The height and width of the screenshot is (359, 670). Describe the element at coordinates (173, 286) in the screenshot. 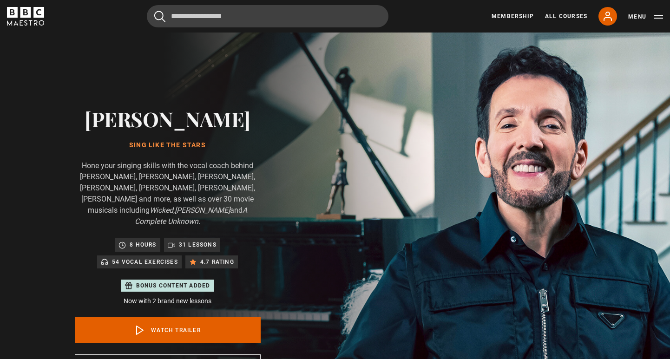

I see `p: Bonus content added` at that location.